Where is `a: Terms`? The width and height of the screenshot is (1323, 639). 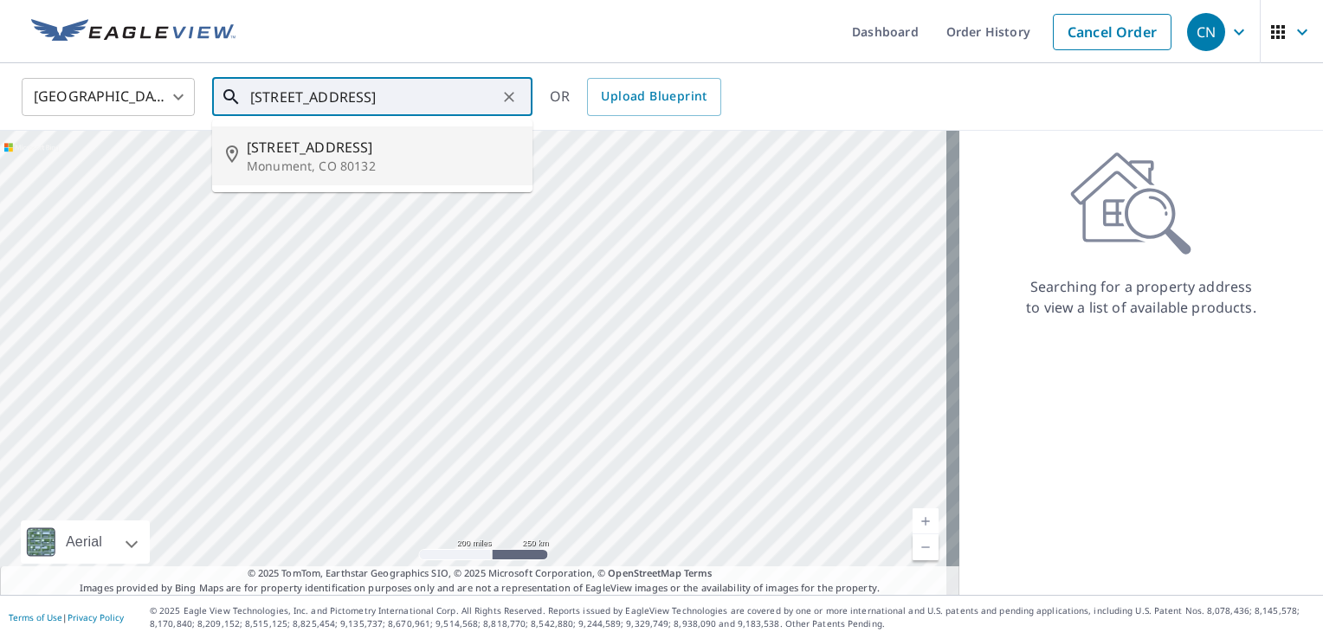
a: Terms is located at coordinates (698, 572).